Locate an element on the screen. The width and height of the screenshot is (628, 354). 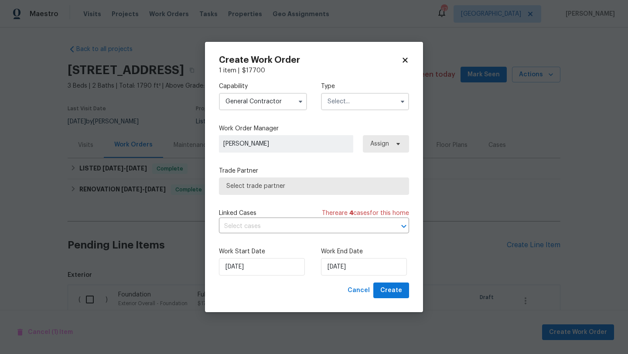
button: Cancel is located at coordinates (358, 290).